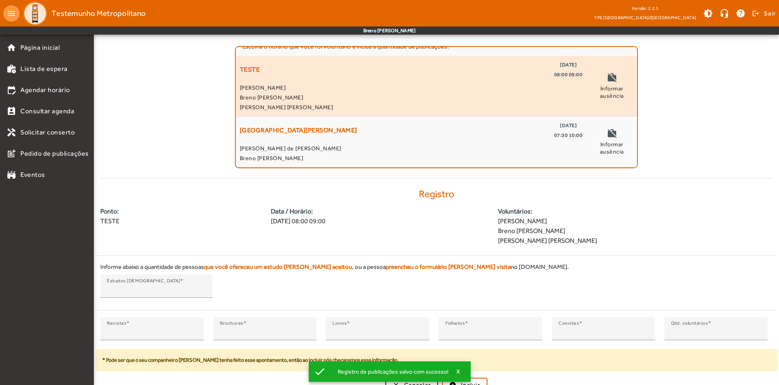 The image size is (779, 385). I want to click on span: Página inicial, so click(40, 48).